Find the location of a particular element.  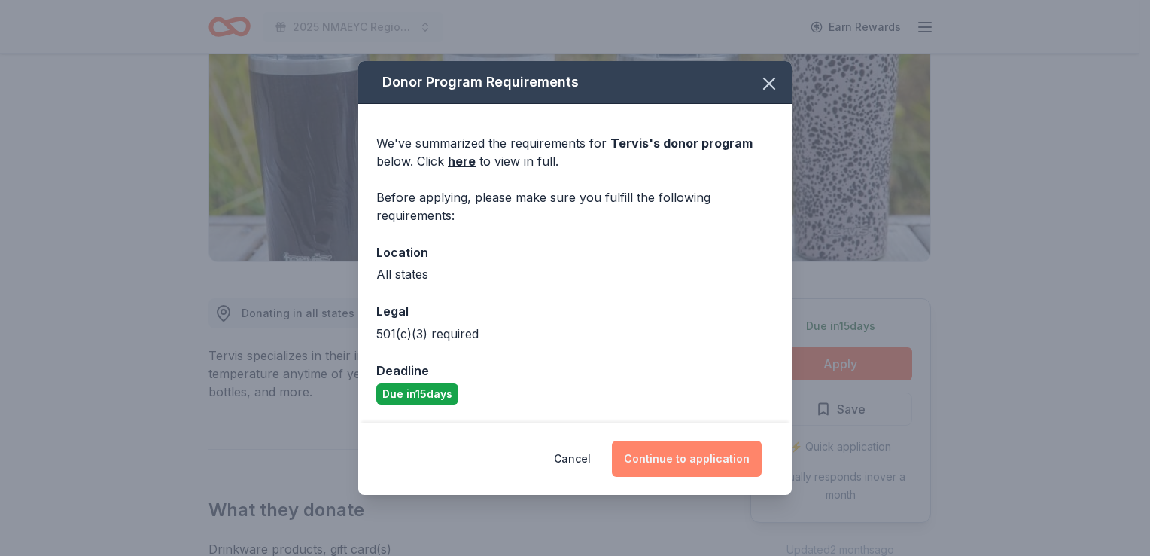

button: Continue to application is located at coordinates (687, 458).